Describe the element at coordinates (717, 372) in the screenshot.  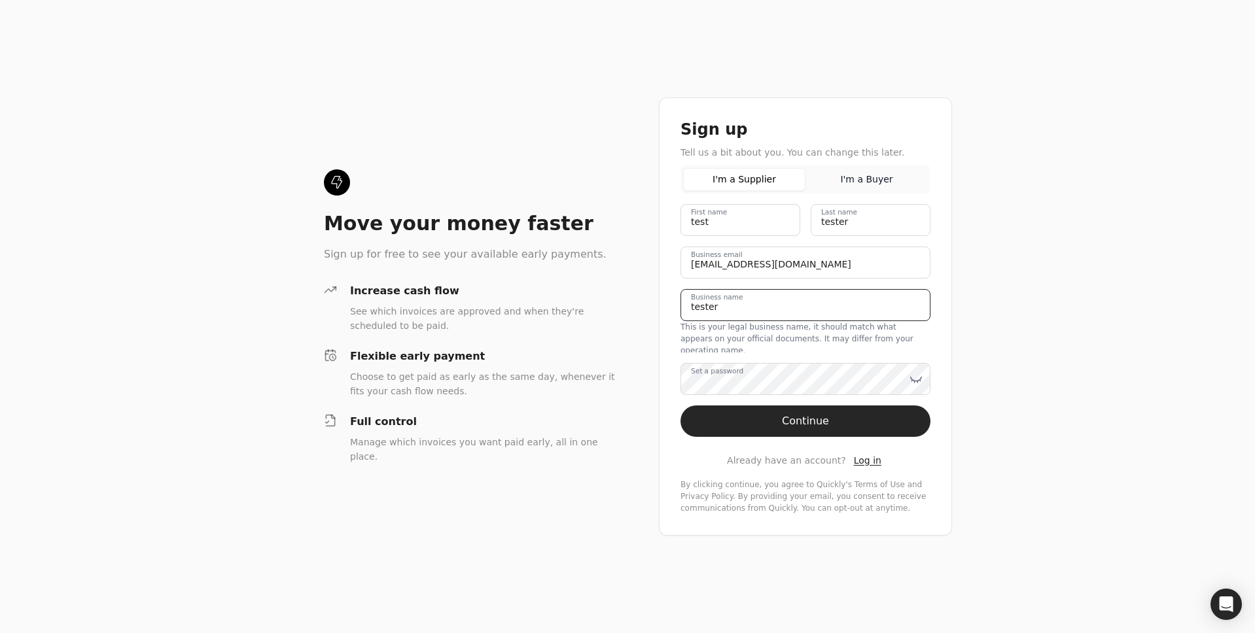
I see `label: Set a password` at that location.